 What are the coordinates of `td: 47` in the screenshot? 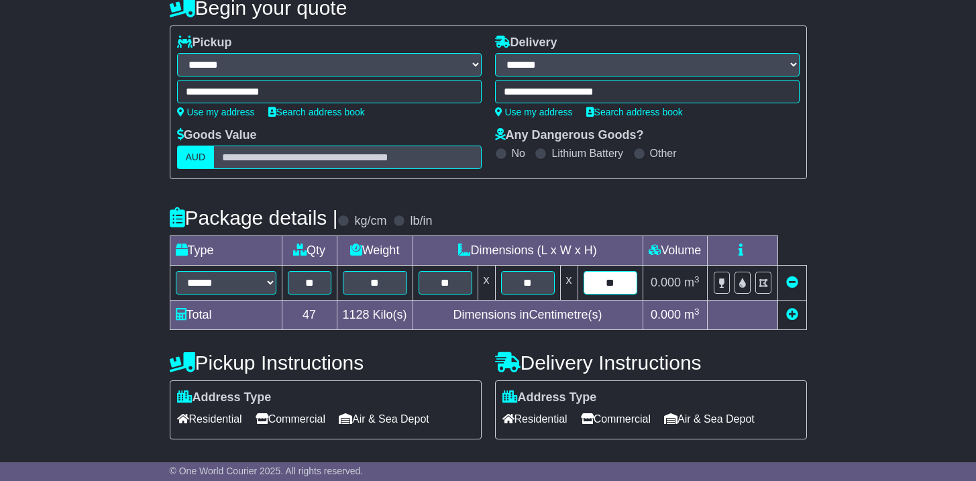 It's located at (309, 315).